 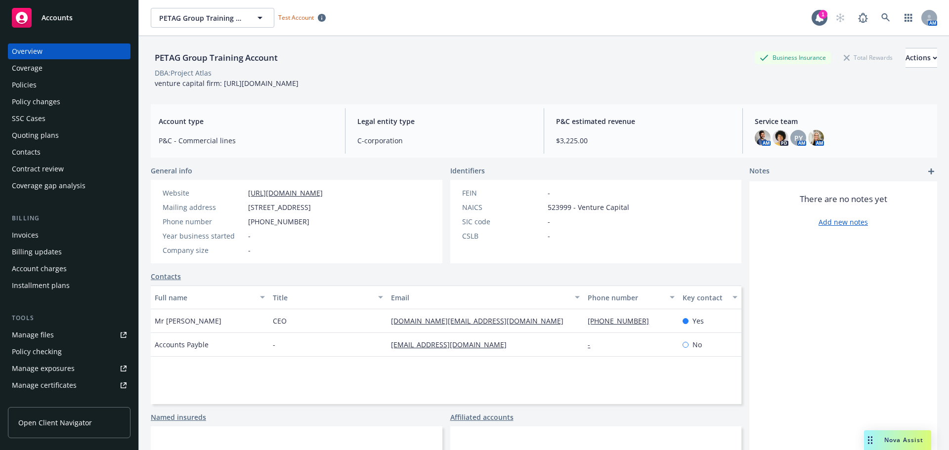 I want to click on span: Service team, so click(x=842, y=121).